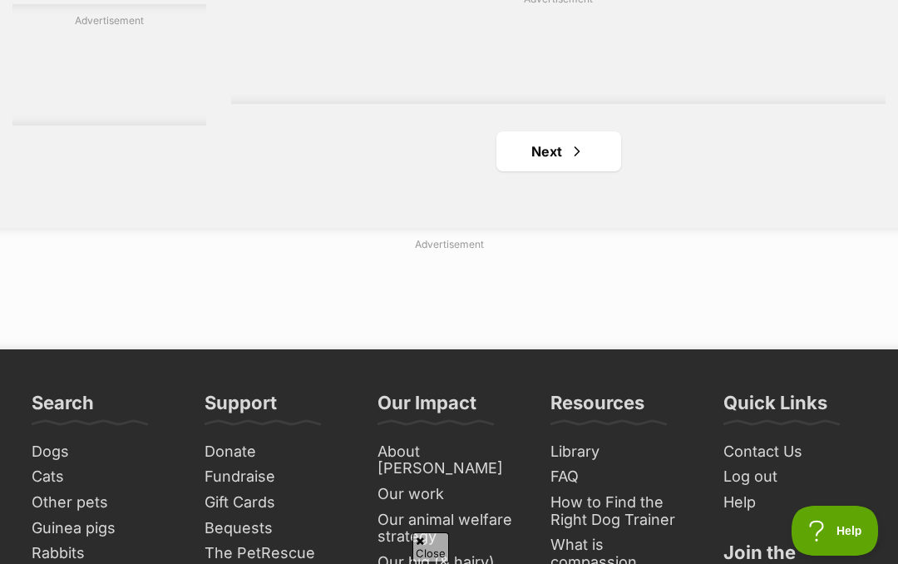 This screenshot has width=898, height=564. Describe the element at coordinates (597, 407) in the screenshot. I see `h3: Resources` at that location.